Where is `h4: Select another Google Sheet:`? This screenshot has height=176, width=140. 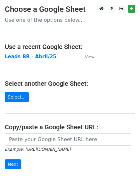 h4: Select another Google Sheet: is located at coordinates (70, 83).